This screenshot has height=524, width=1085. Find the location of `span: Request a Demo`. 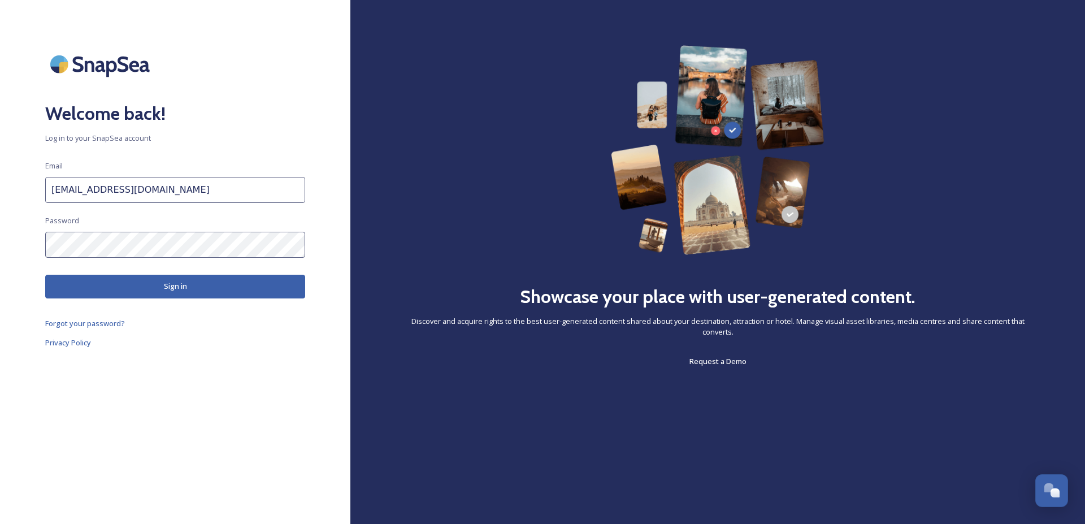

span: Request a Demo is located at coordinates (718, 361).